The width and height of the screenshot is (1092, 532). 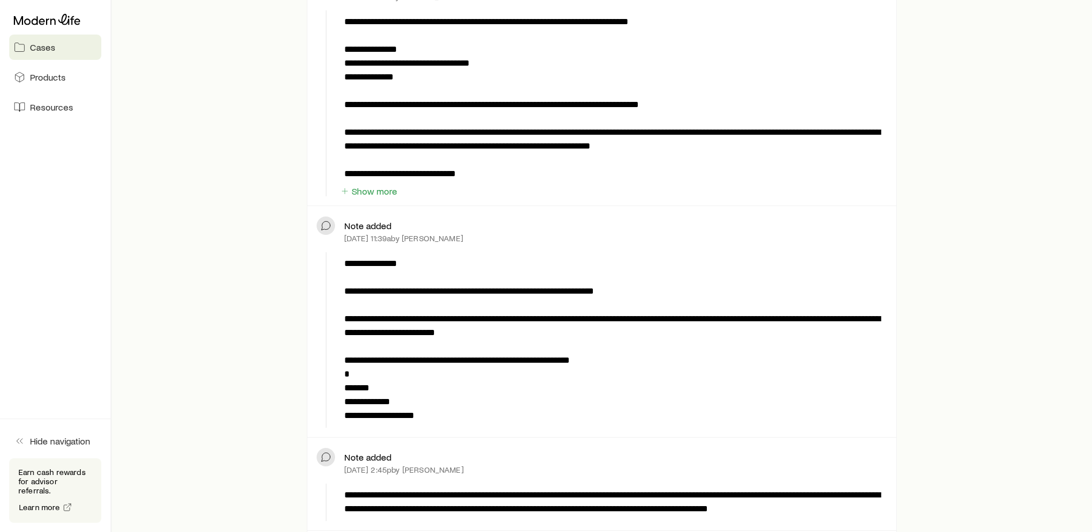 What do you see at coordinates (55, 47) in the screenshot?
I see `a: Cases` at bounding box center [55, 47].